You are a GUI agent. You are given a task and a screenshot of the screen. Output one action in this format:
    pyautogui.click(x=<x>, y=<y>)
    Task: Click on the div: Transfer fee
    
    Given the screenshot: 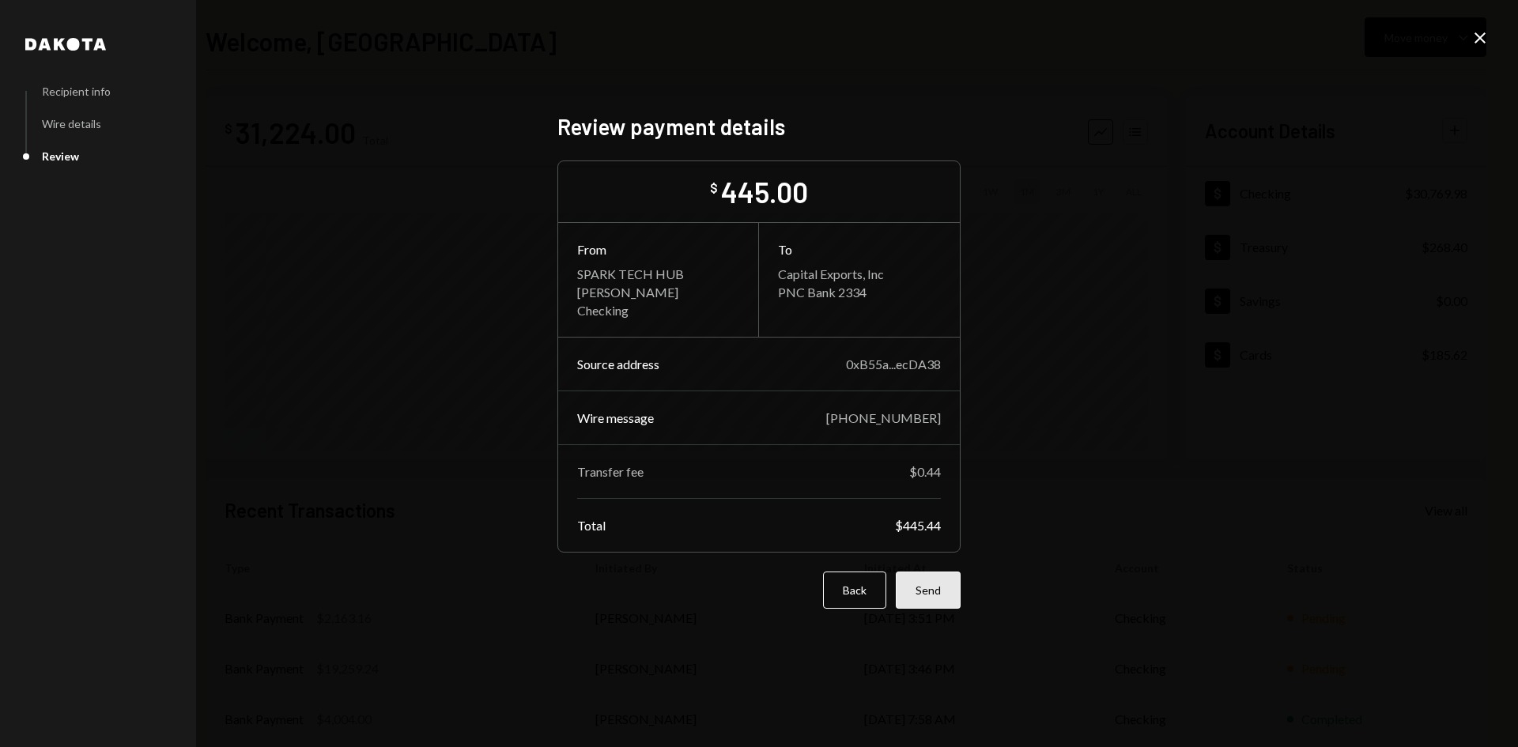 What is the action you would take?
    pyautogui.click(x=610, y=471)
    